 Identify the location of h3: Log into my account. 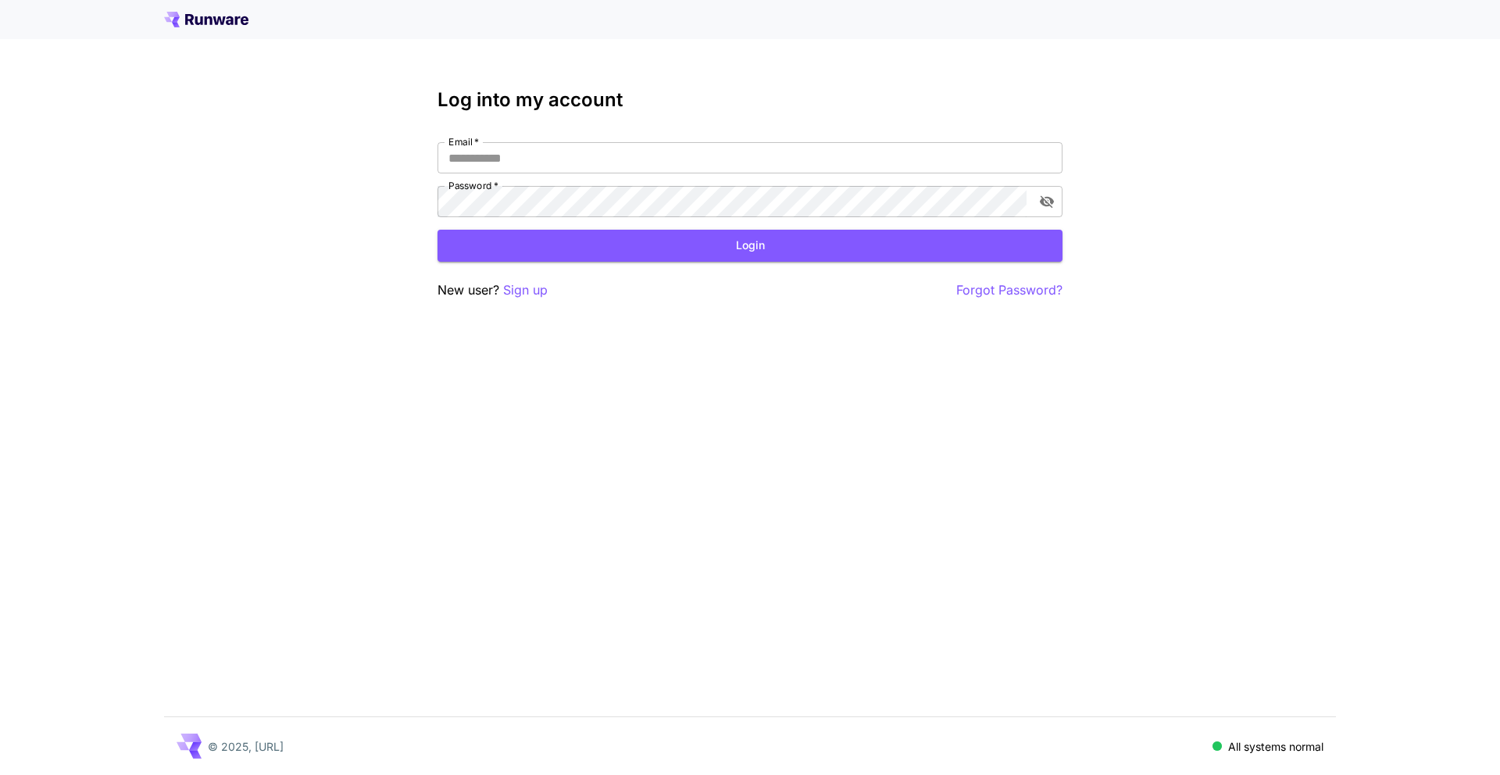
(750, 100).